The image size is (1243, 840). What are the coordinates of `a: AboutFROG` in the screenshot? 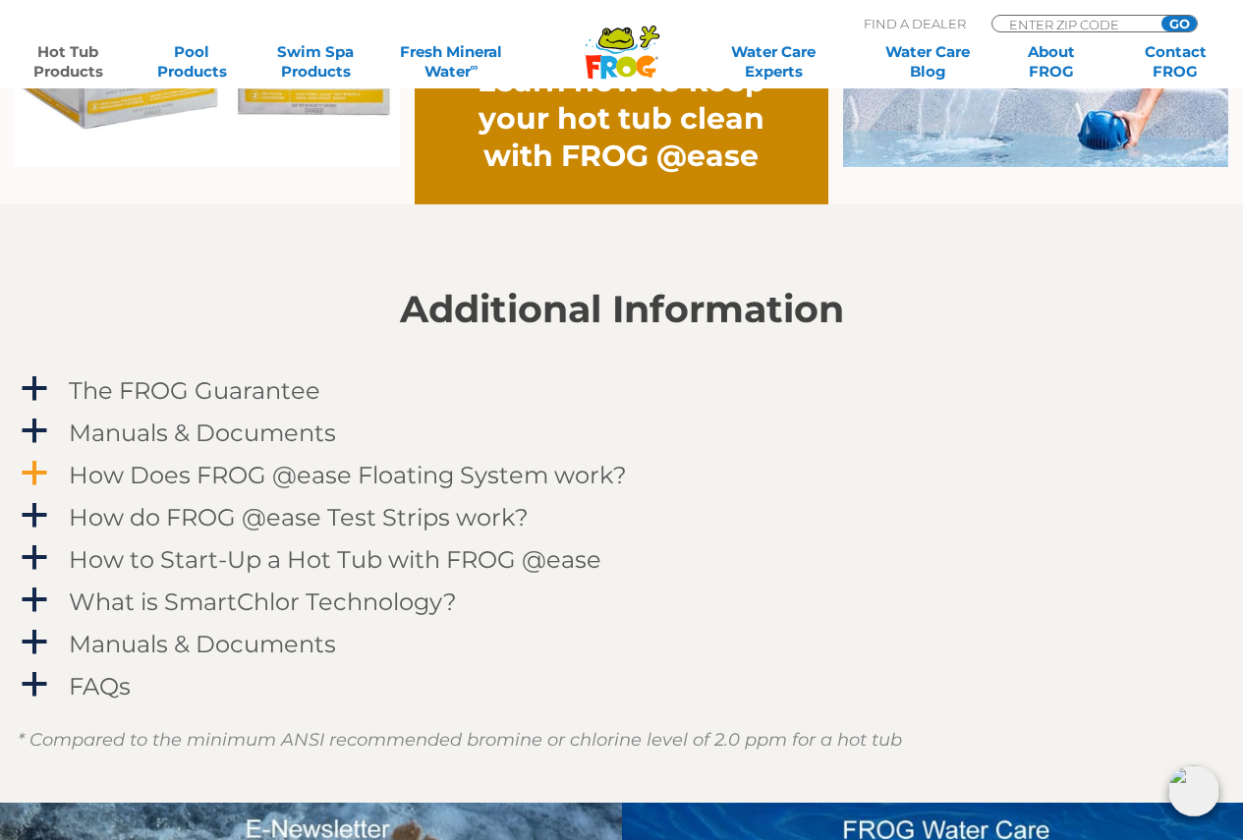 It's located at (1052, 62).